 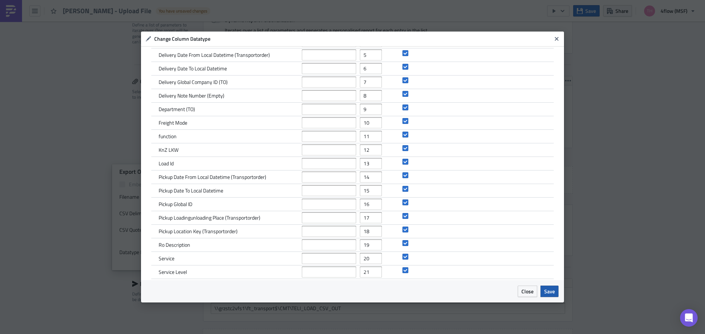 I want to click on span: Pickup Date From Local Datetime (Transportorder), so click(x=212, y=177).